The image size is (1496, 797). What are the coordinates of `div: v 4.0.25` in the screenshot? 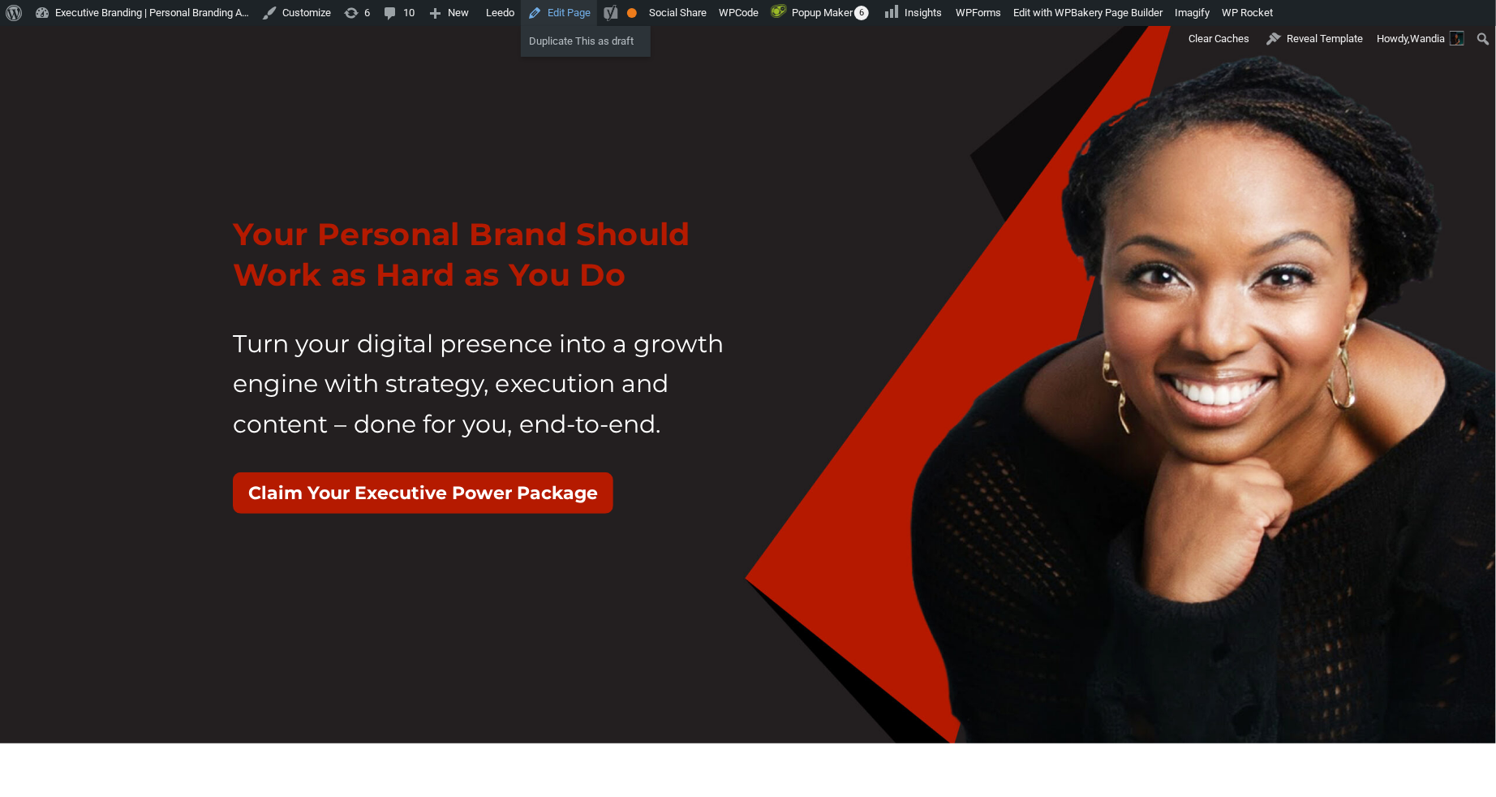 It's located at (62, 32).